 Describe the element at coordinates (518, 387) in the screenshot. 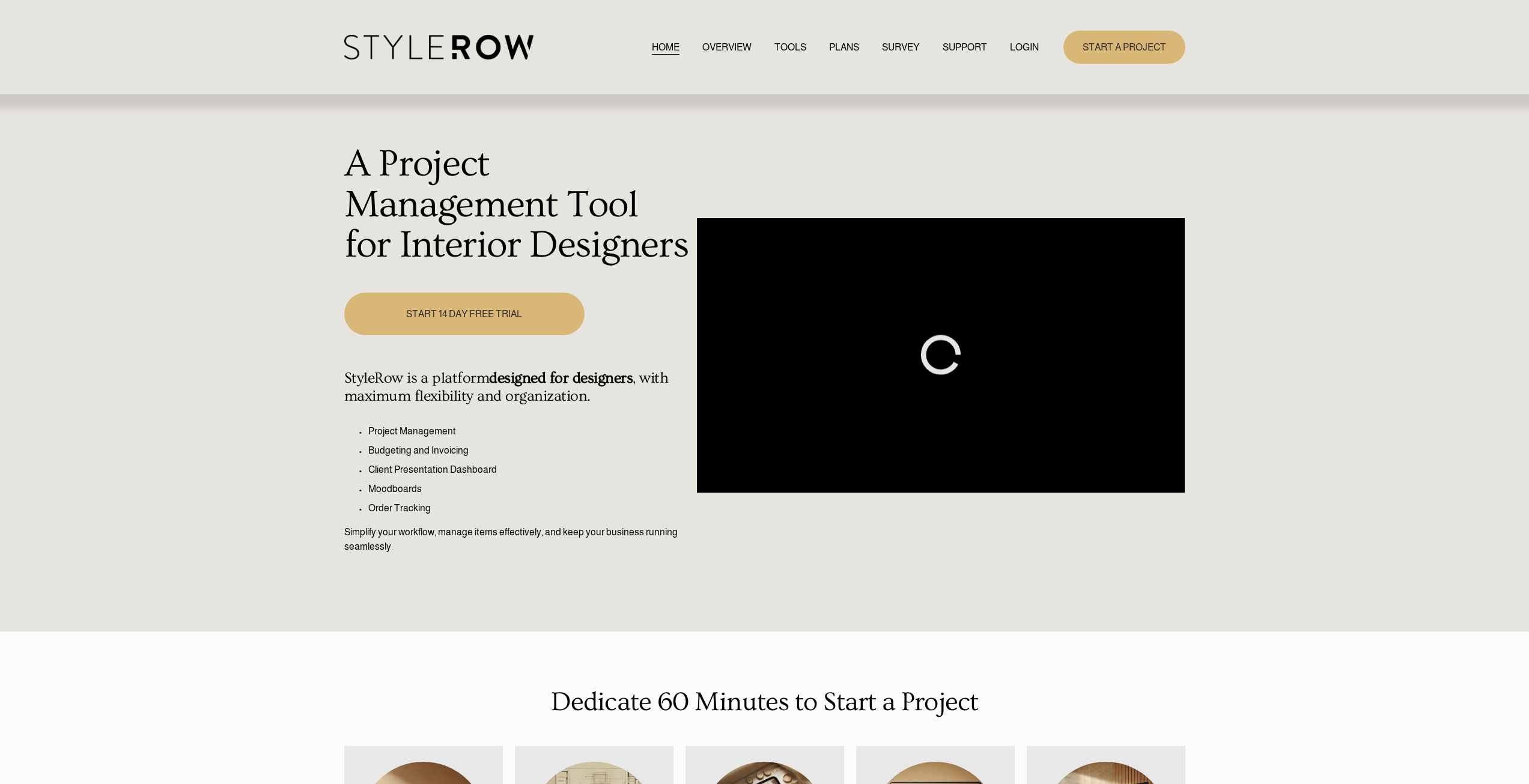

I see `h4: StyleRow is a platform , with maximum flexibility and organization.` at that location.